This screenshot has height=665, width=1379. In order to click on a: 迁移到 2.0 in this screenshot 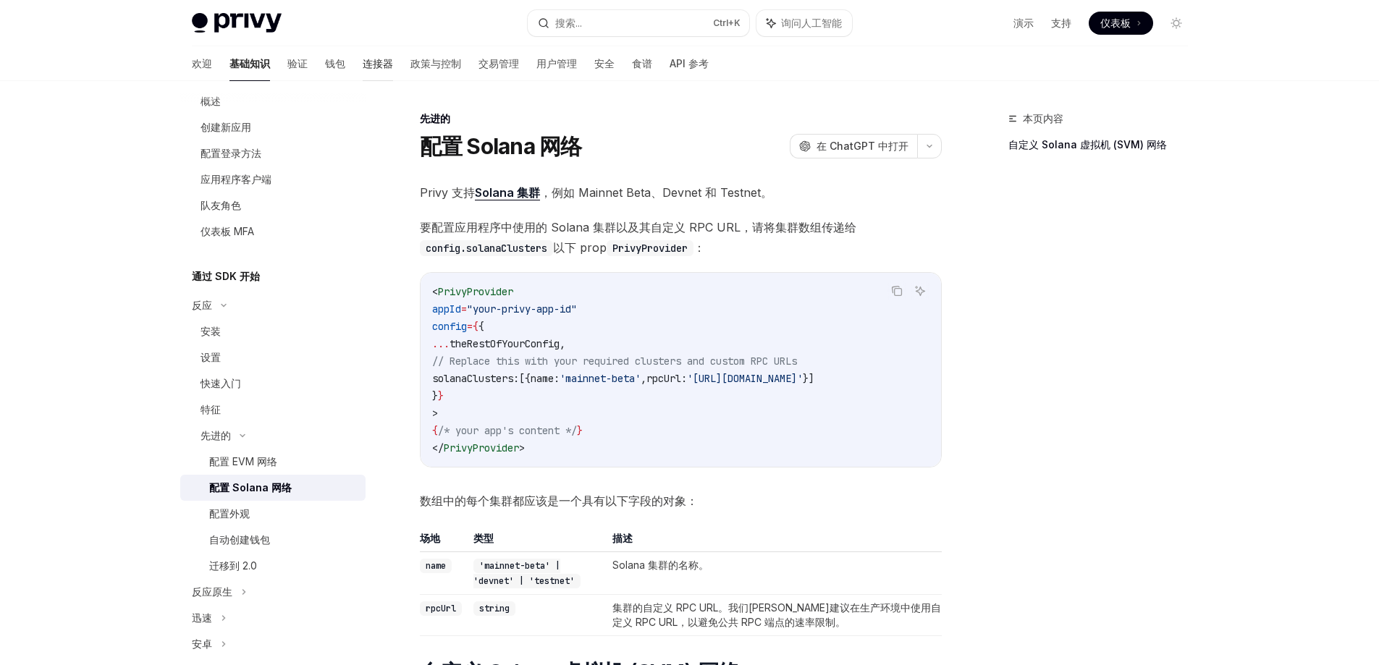, I will do `click(273, 566)`.